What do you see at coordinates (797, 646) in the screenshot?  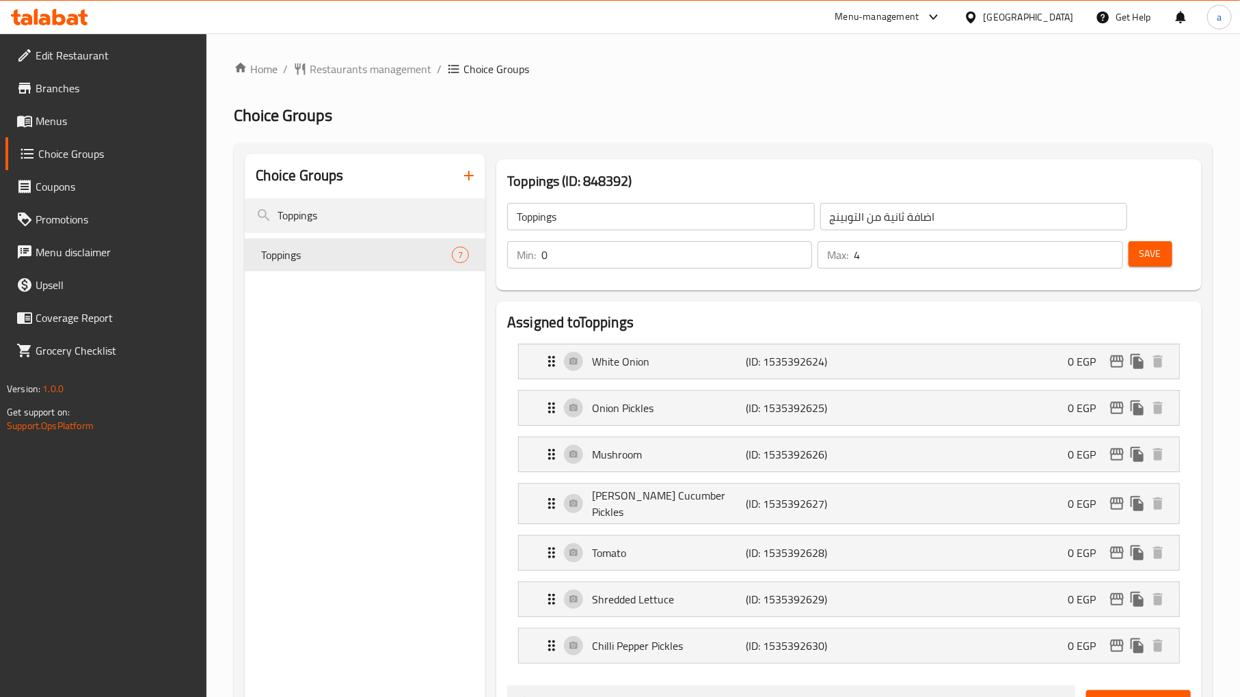 I see `p: (ID: 1535392630)` at bounding box center [797, 646].